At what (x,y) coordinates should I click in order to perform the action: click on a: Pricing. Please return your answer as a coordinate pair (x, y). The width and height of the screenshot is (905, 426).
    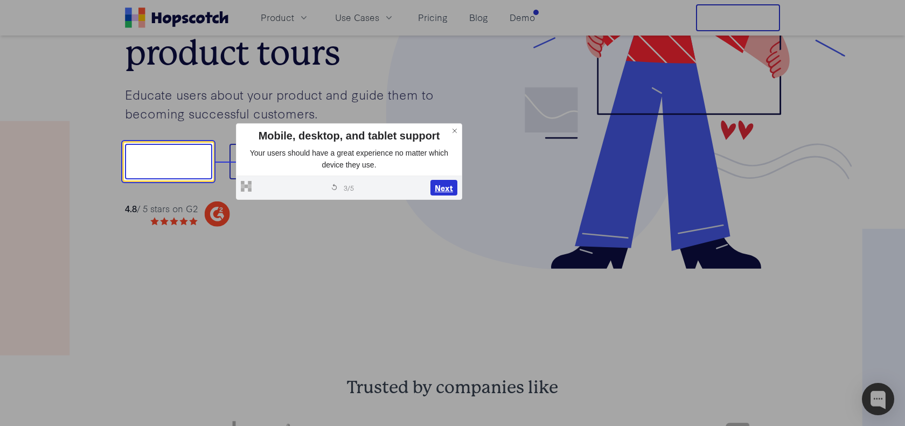
    Looking at the image, I should click on (432, 17).